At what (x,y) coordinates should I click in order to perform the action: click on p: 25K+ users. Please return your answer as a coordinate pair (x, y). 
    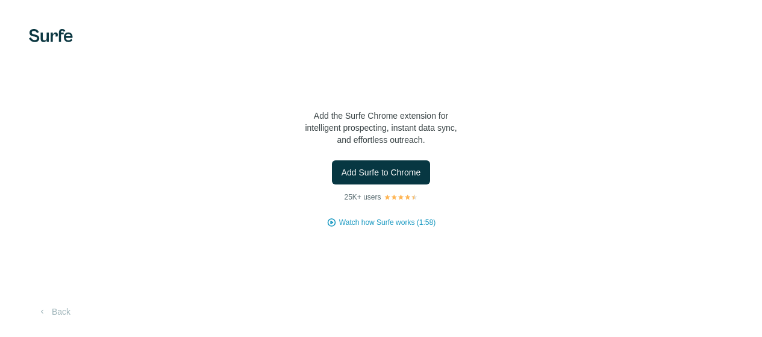
    Looking at the image, I should click on (362, 197).